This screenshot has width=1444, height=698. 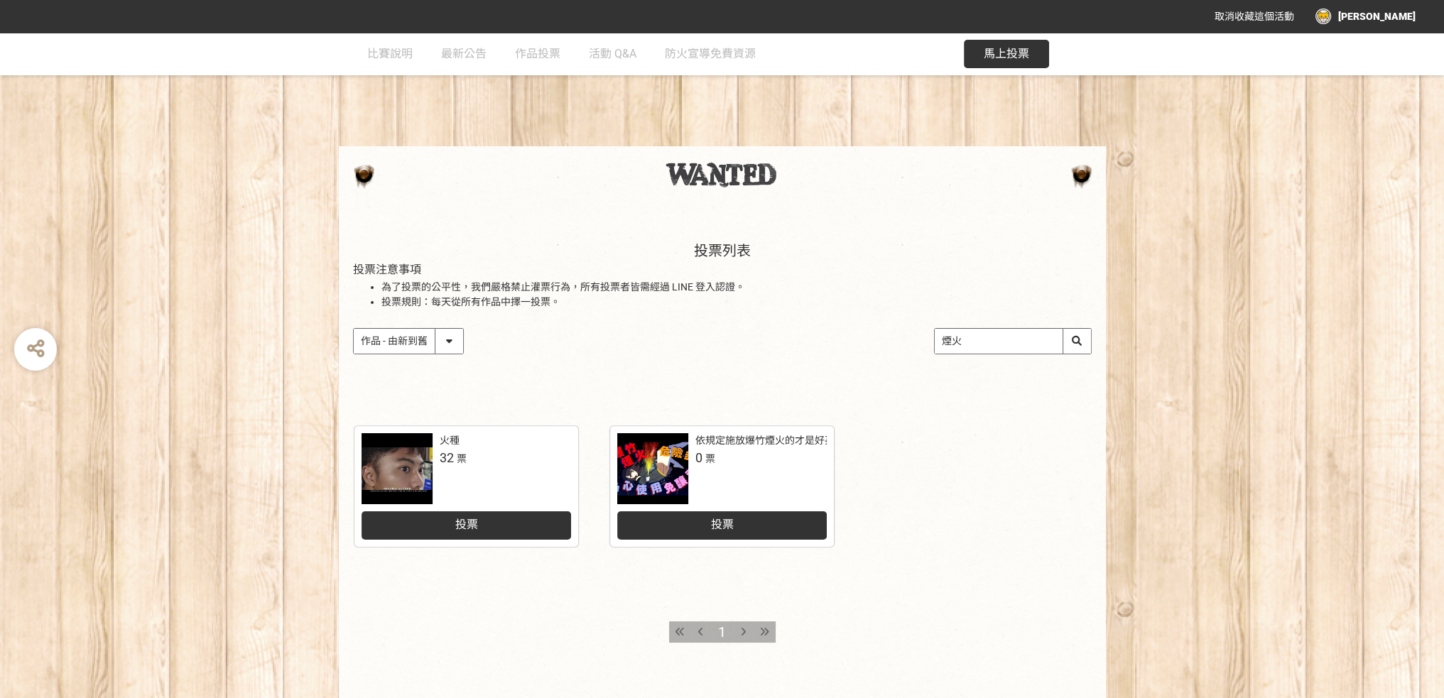 What do you see at coordinates (710, 53) in the screenshot?
I see `span: 防火宣導免費資源` at bounding box center [710, 53].